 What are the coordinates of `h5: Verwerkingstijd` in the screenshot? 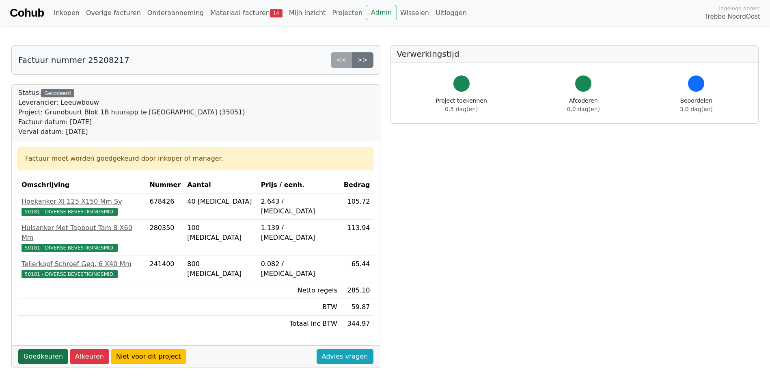 It's located at (574, 54).